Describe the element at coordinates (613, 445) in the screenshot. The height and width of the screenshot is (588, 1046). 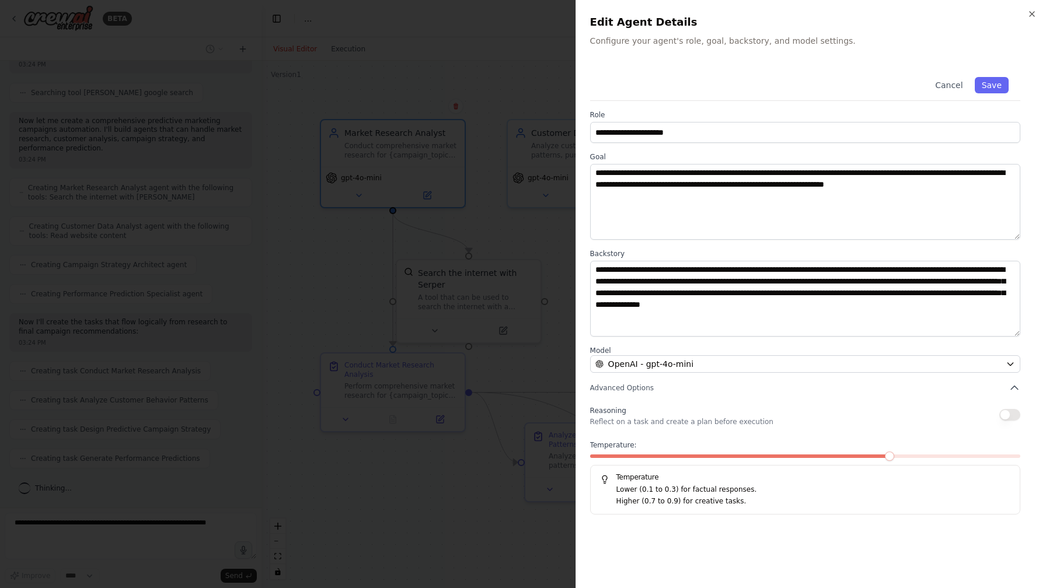
I see `span: Temperature:` at that location.